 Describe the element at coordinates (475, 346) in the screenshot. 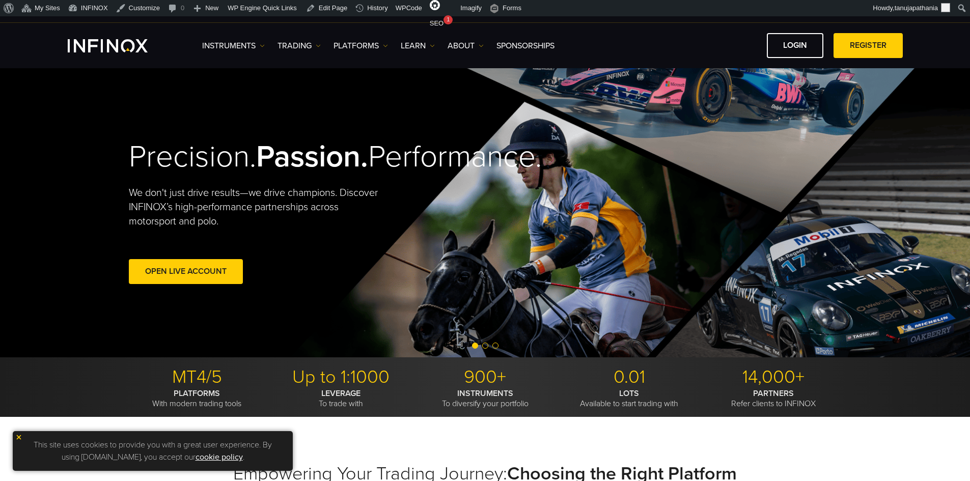

I see `span: Go to slide 1` at that location.